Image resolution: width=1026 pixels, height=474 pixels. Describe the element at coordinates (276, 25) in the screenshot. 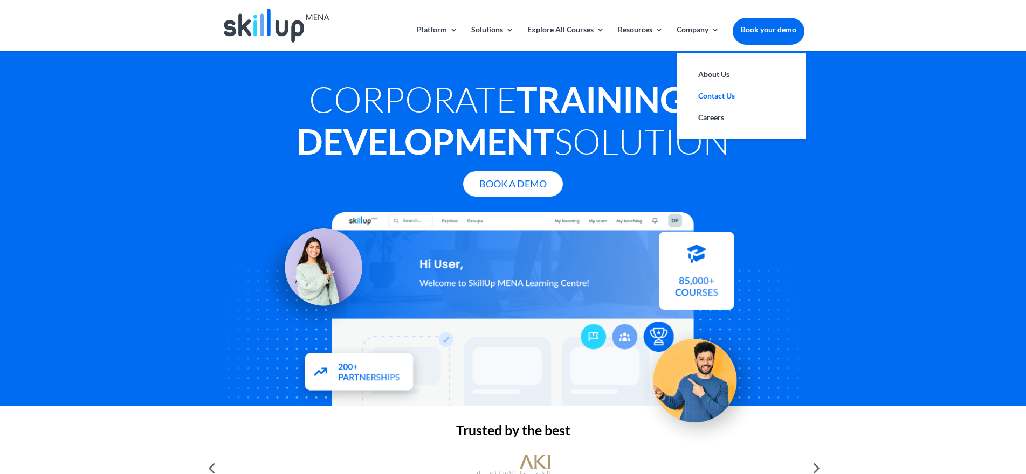

I see `img: Skillup Mena` at that location.